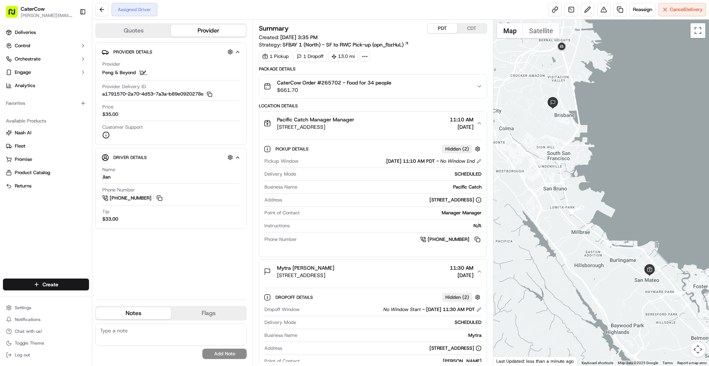 The width and height of the screenshot is (709, 366). Describe the element at coordinates (461, 120) in the screenshot. I see `span: 11:10 AM` at that location.